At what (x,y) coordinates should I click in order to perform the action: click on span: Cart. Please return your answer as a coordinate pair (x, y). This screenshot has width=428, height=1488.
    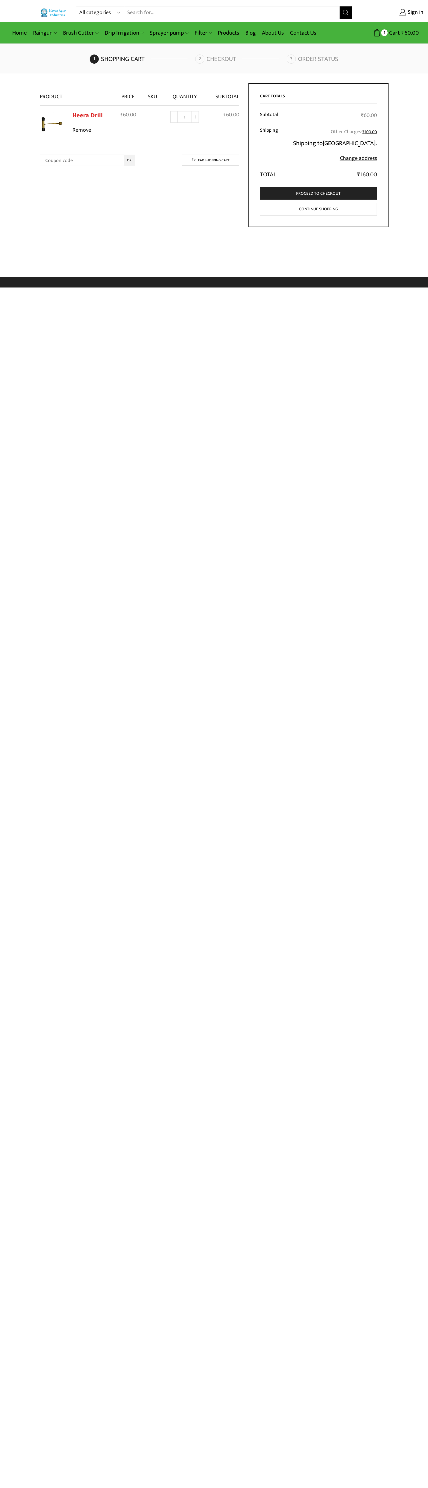
    Looking at the image, I should click on (394, 33).